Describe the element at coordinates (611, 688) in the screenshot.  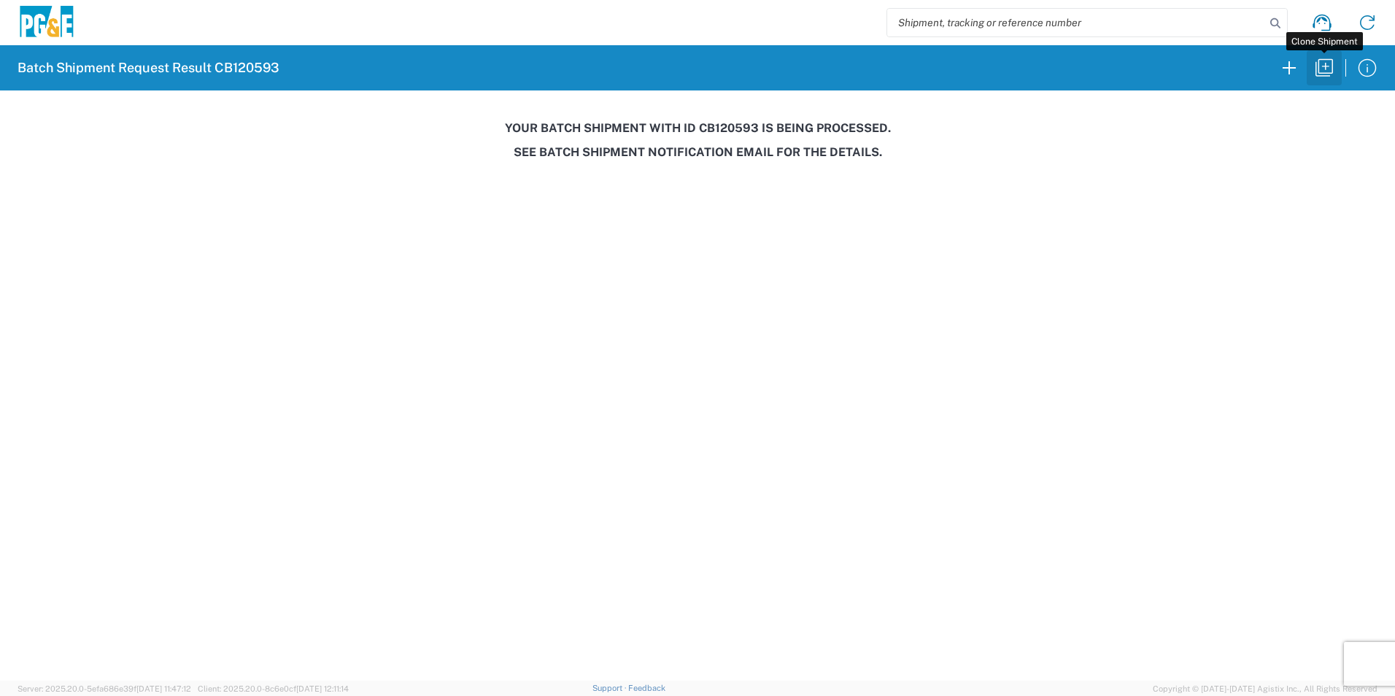
I see `a: Support` at that location.